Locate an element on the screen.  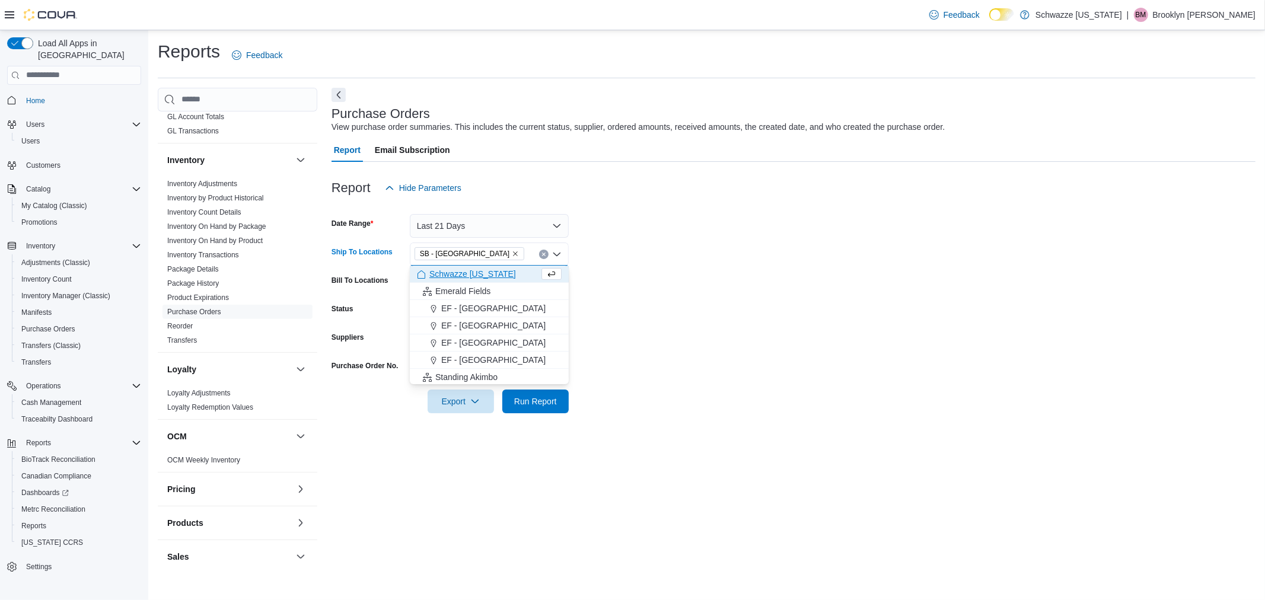
h3: OCM is located at coordinates (177, 437).